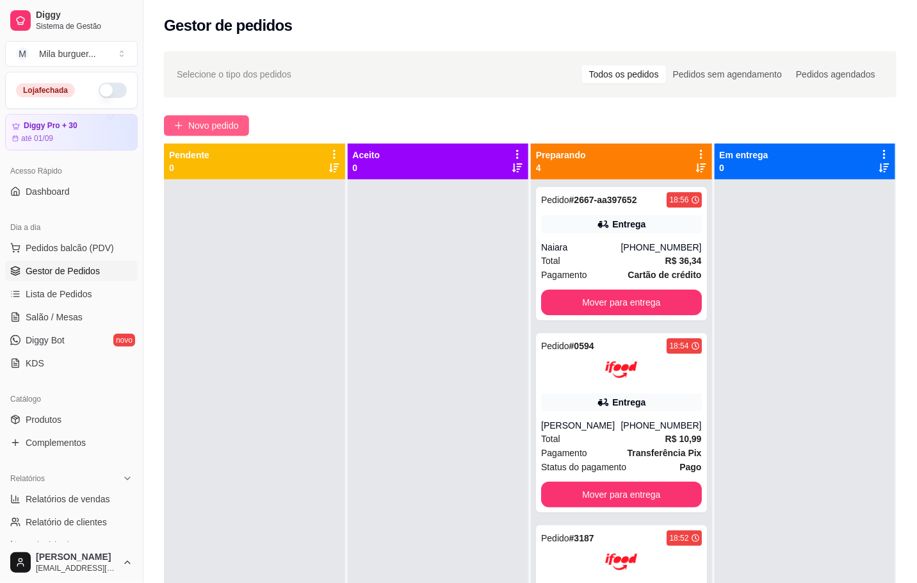 The height and width of the screenshot is (583, 917). Describe the element at coordinates (68, 499) in the screenshot. I see `span: Relatórios de vendas` at that location.